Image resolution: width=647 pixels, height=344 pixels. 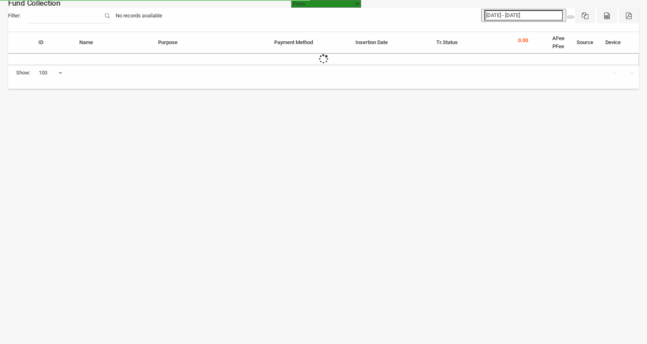 I want to click on li: PFee, so click(x=559, y=47).